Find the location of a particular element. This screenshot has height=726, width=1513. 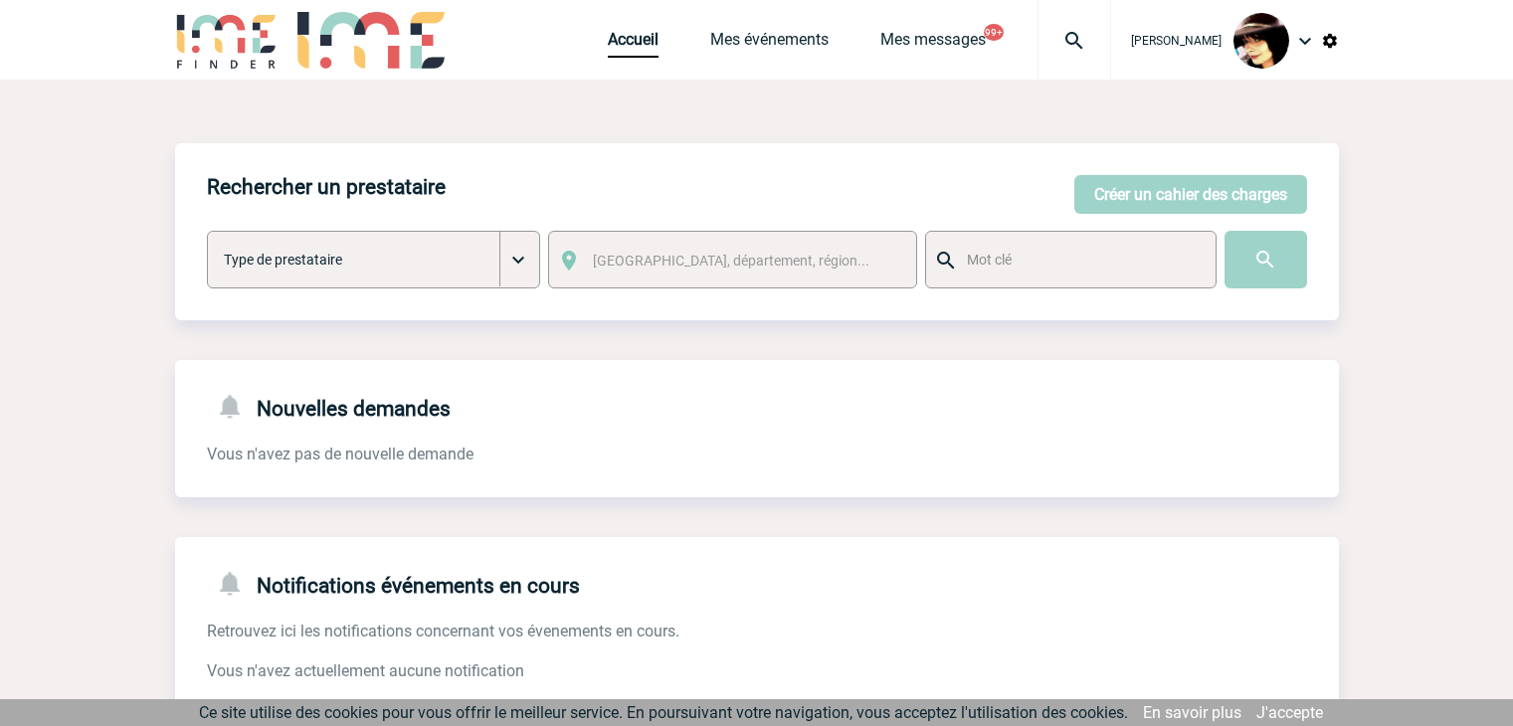

span: Vous n'avez pas de nouvelle demande is located at coordinates (340, 454).